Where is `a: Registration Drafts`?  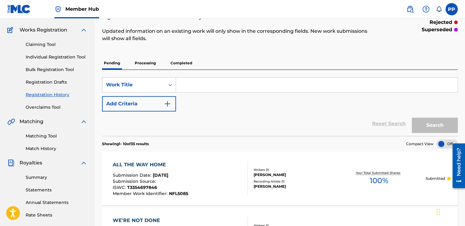 a: Registration Drafts is located at coordinates (57, 82).